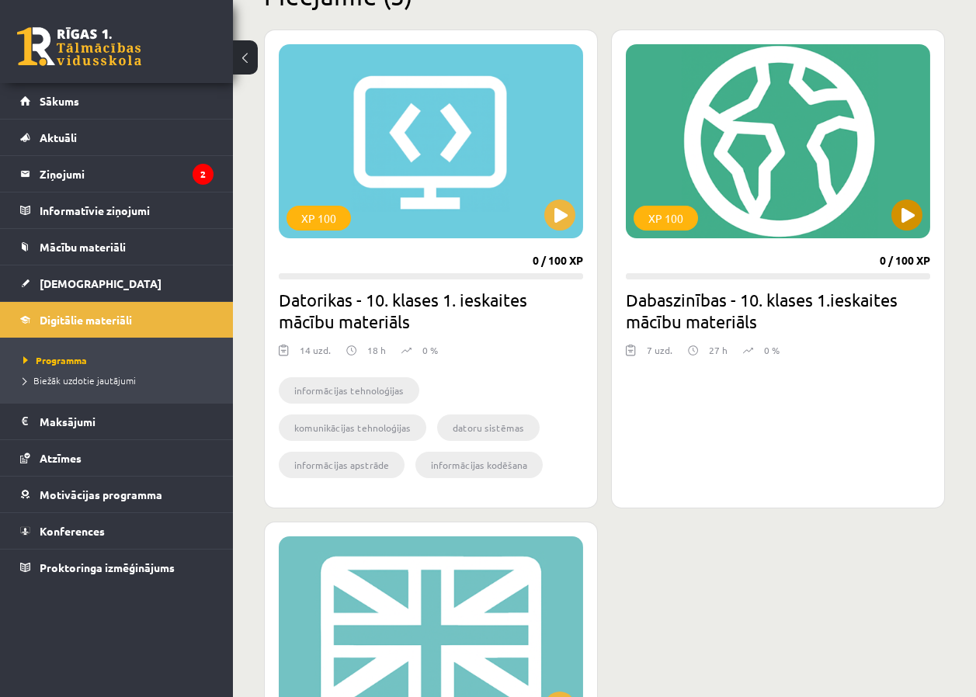 This screenshot has height=697, width=976. What do you see at coordinates (116, 567) in the screenshot?
I see `a: Proktoringa izmēģinājums` at bounding box center [116, 567].